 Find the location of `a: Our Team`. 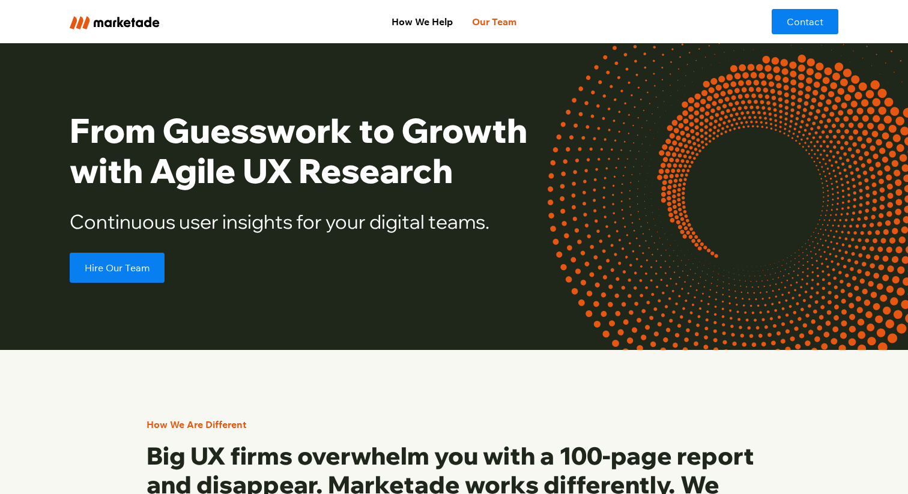

a: Our Team is located at coordinates (494, 22).